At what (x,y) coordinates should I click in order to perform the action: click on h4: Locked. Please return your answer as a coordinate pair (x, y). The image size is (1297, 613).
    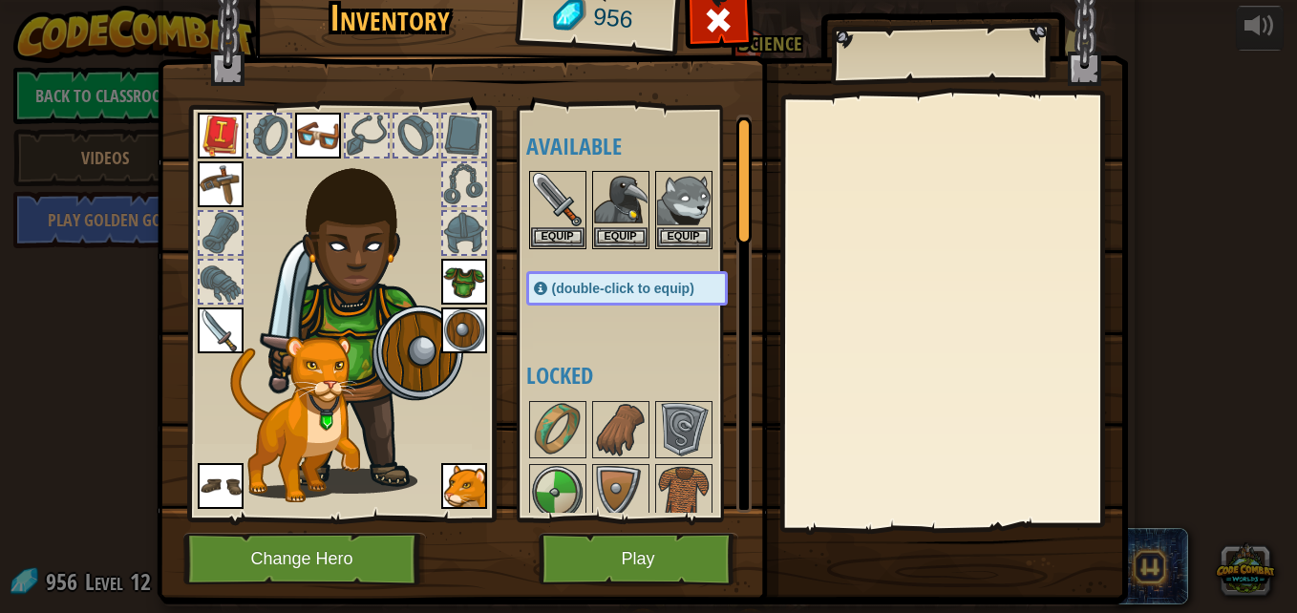
    Looking at the image, I should click on (646, 375).